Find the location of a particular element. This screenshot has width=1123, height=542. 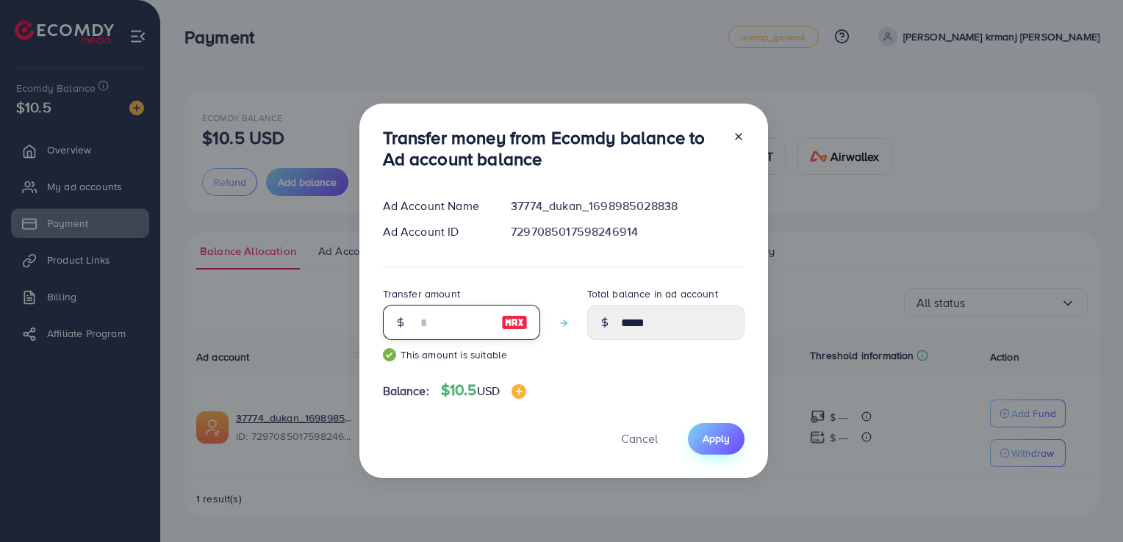

label: Total balance in ad account is located at coordinates (652, 294).